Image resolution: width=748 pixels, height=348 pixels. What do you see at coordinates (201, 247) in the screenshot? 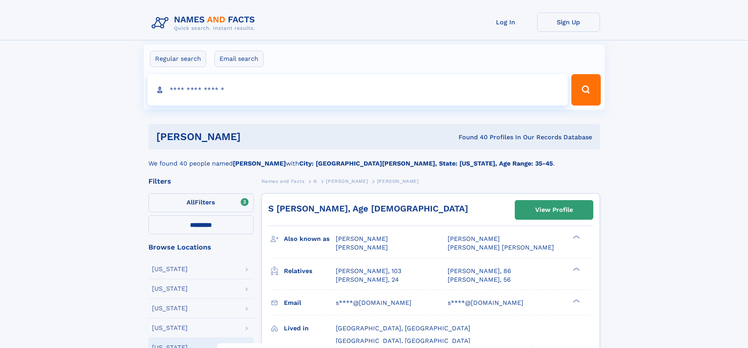
I see `div: Browse Locations` at bounding box center [201, 247].